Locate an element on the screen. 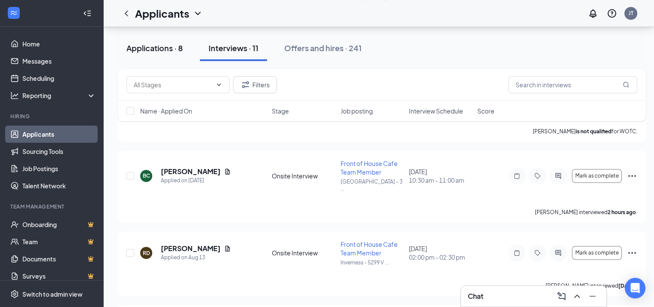 The width and height of the screenshot is (654, 307). a: Applicants is located at coordinates (59, 134).